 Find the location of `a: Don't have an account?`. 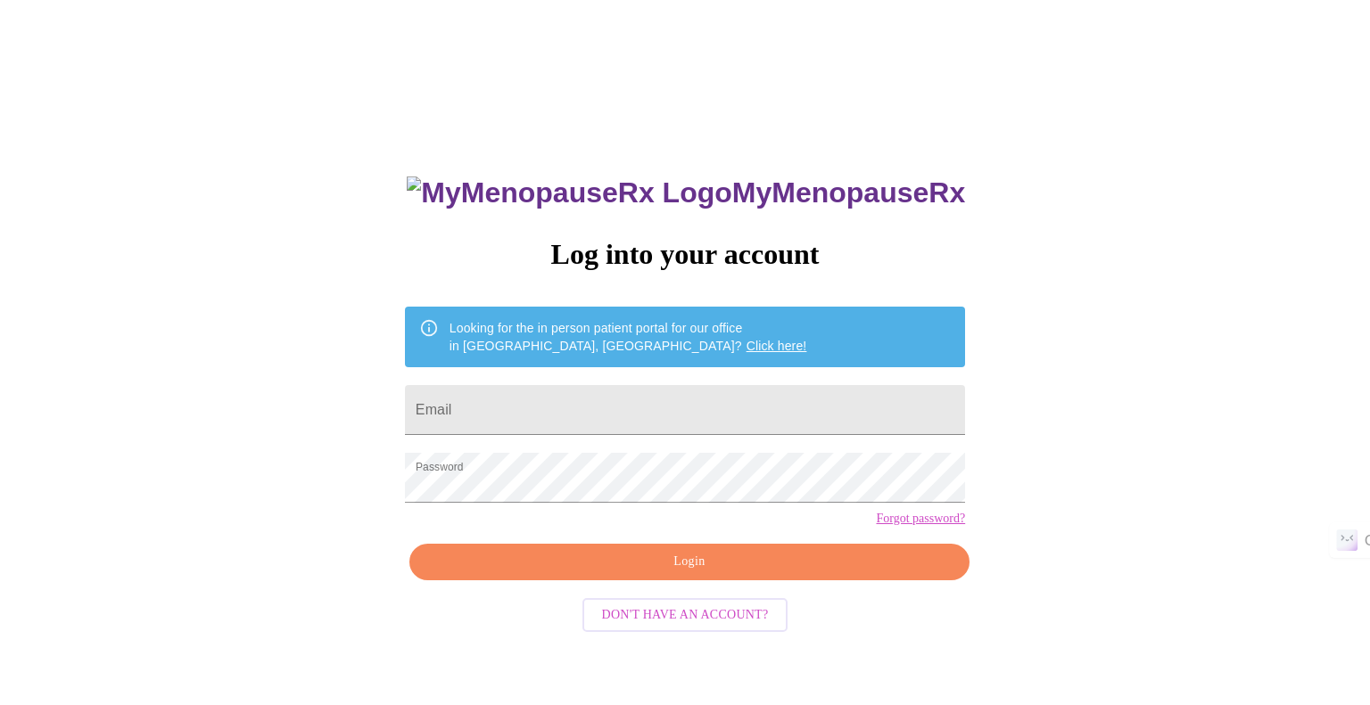

a: Don't have an account? is located at coordinates (685, 614).